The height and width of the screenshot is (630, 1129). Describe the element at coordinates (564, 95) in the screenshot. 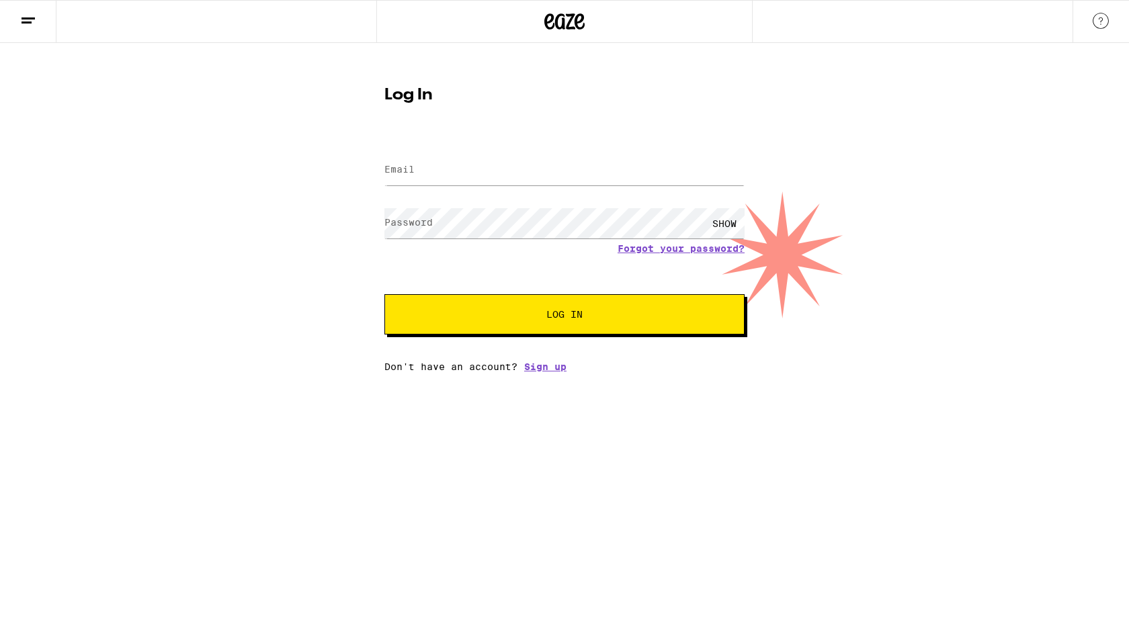

I see `h1: Log In` at that location.